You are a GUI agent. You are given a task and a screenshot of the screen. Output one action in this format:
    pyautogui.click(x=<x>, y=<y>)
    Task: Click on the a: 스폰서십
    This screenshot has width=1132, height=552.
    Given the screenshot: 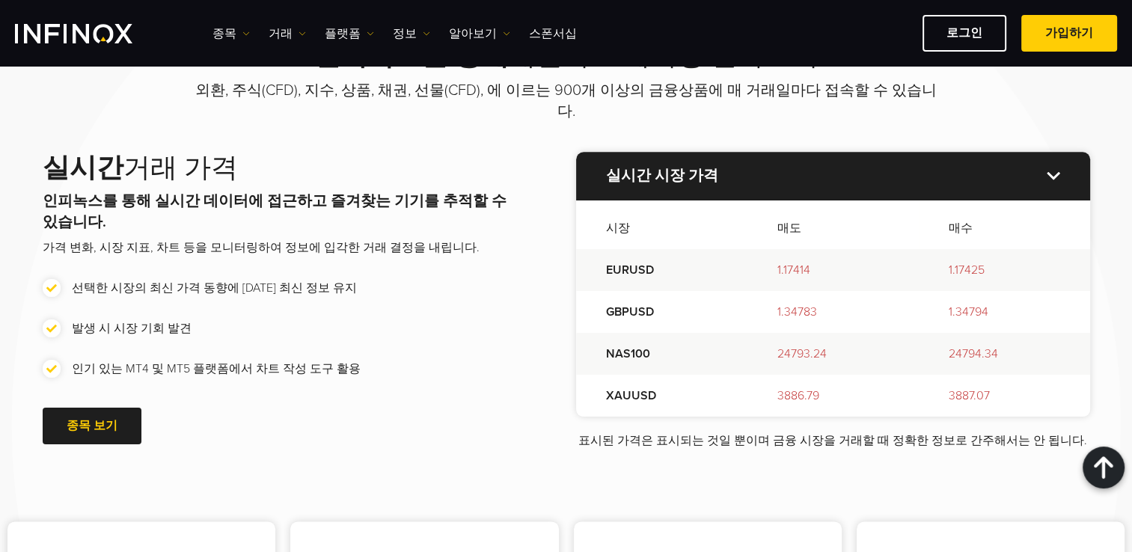 What is the action you would take?
    pyautogui.click(x=553, y=34)
    